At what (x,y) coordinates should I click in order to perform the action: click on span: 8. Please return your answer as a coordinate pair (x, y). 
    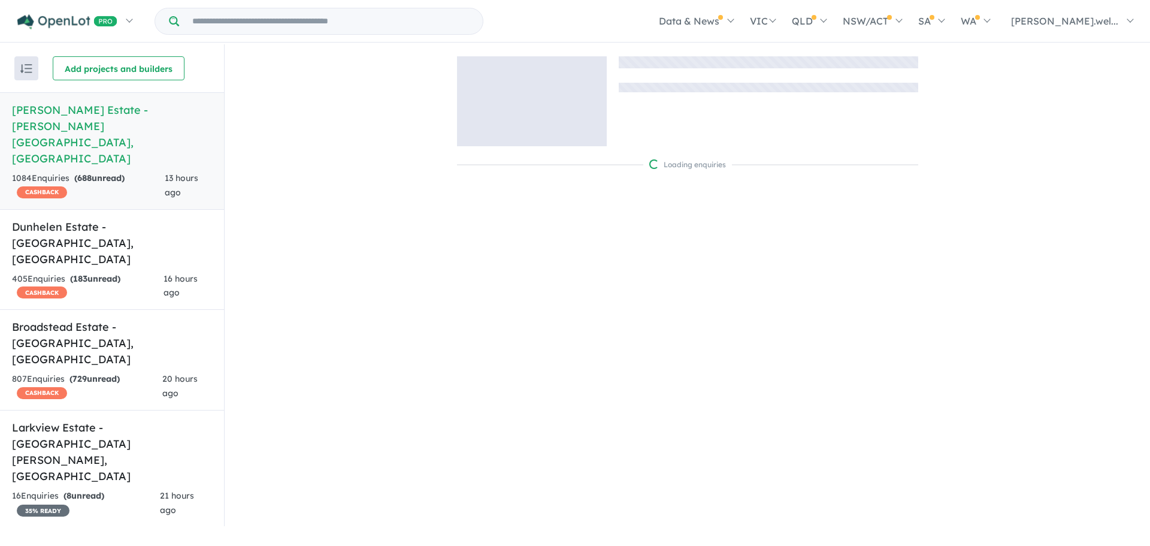
    Looking at the image, I should click on (69, 495).